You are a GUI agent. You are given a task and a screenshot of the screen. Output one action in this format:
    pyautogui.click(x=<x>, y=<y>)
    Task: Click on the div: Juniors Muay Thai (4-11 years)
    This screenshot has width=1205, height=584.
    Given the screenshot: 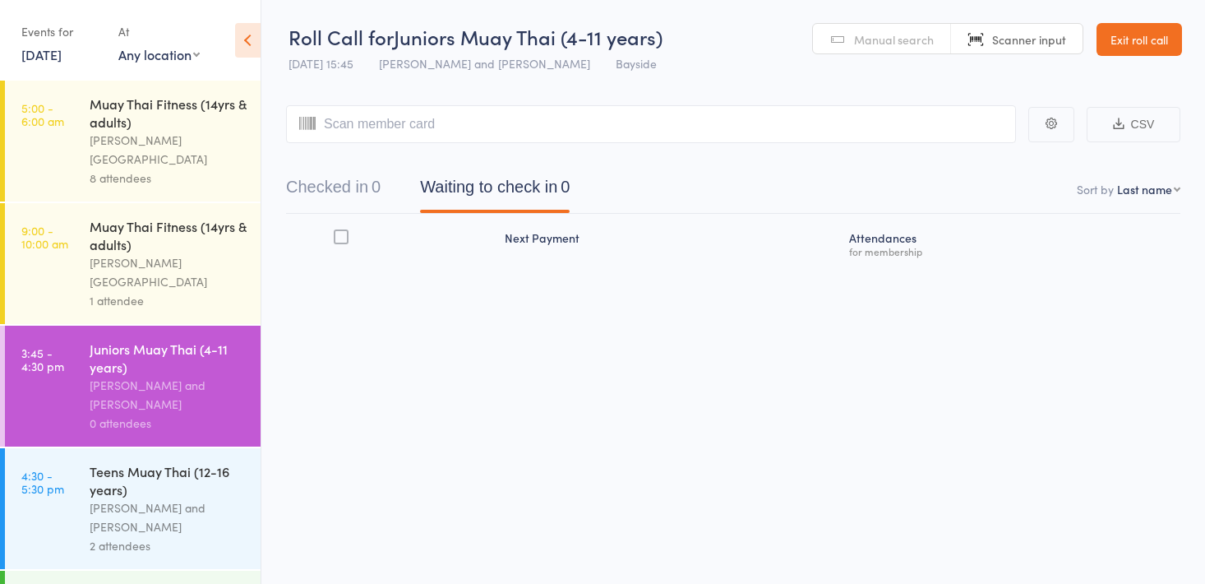 What is the action you would take?
    pyautogui.click(x=168, y=358)
    